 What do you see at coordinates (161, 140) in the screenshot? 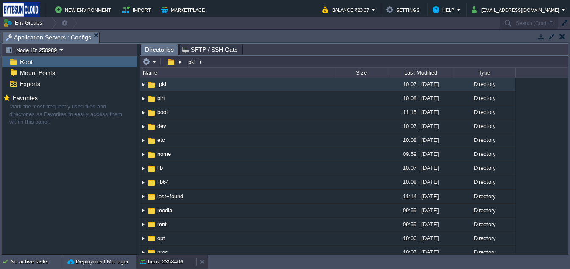
I see `a: etc` at bounding box center [161, 140].